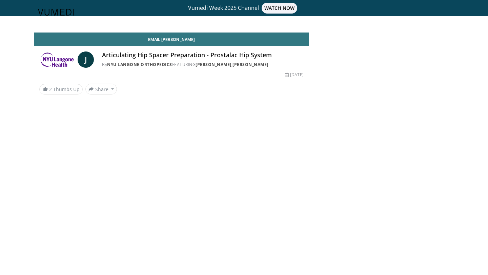 This screenshot has height=275, width=488. What do you see at coordinates (101, 89) in the screenshot?
I see `button: Share` at bounding box center [101, 89].